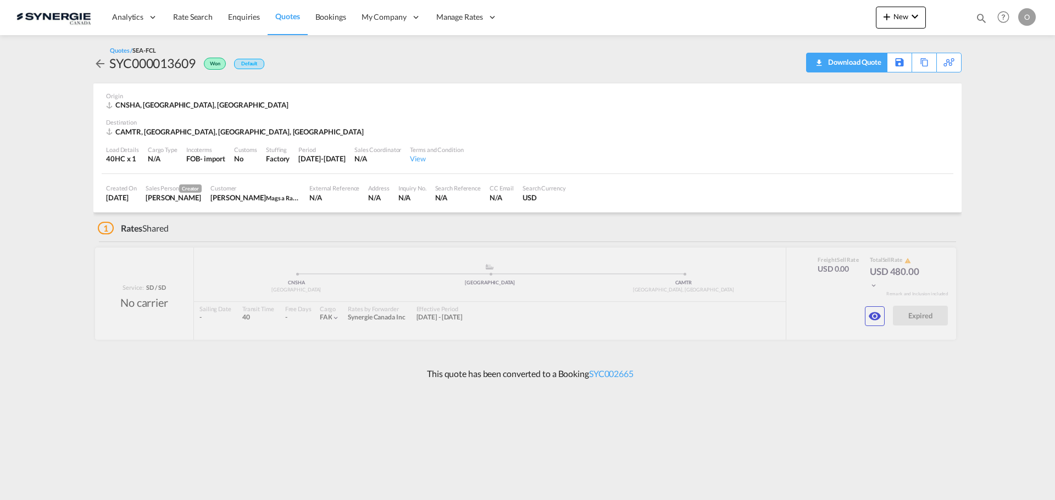 The height and width of the screenshot is (500, 1055). What do you see at coordinates (981, 20) in the screenshot?
I see `div: icon-magnify` at bounding box center [981, 20].